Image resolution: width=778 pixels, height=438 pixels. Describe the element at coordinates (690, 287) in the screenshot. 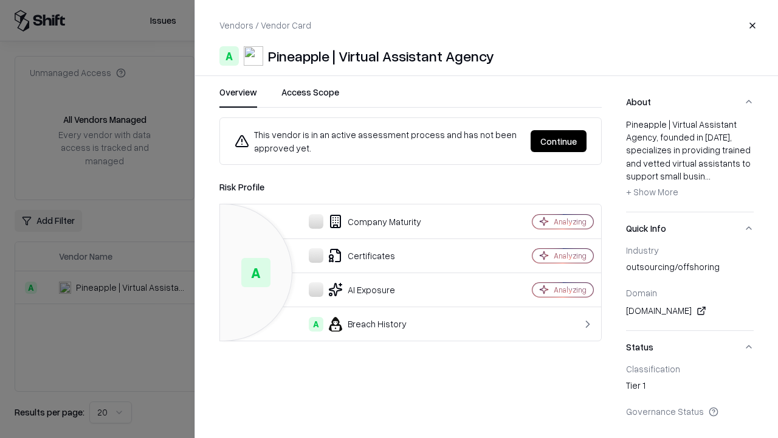

I see `div: Quick Info` at that location.